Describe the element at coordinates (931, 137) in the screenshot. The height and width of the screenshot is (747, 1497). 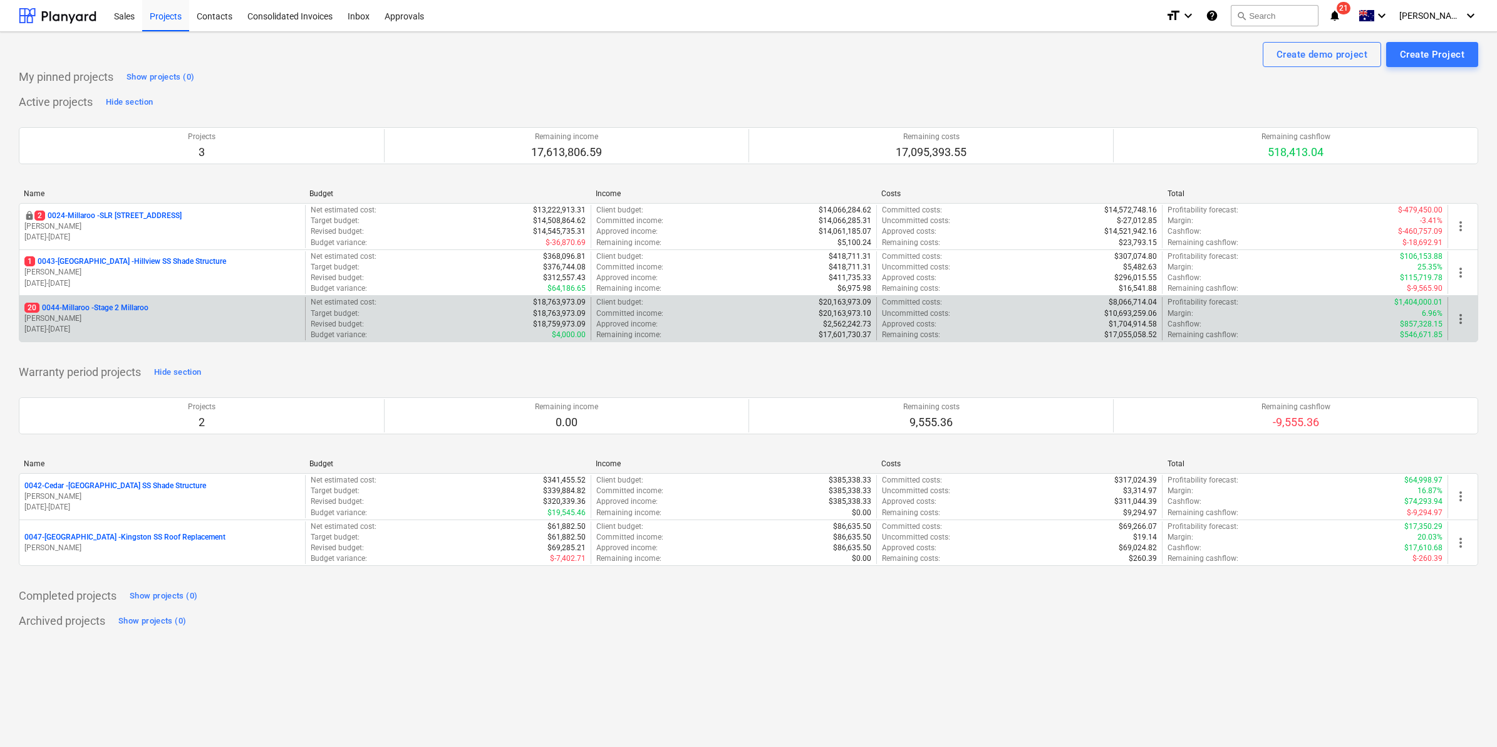
I see `p: Remaining costs` at that location.